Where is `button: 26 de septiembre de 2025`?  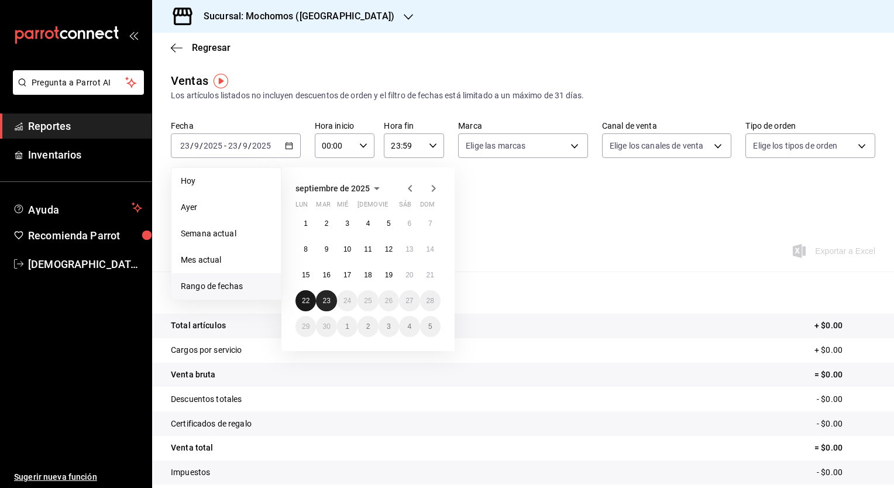 button: 26 de septiembre de 2025 is located at coordinates (389, 301).